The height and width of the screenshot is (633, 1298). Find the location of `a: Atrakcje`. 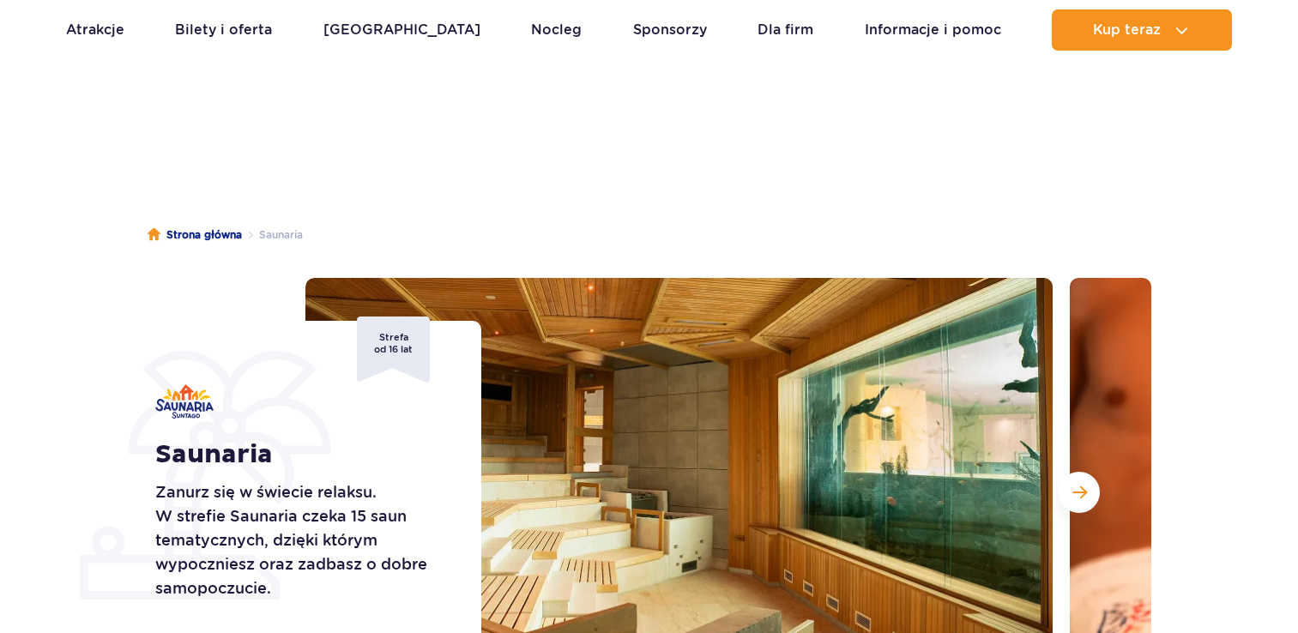

a: Atrakcje is located at coordinates (95, 30).